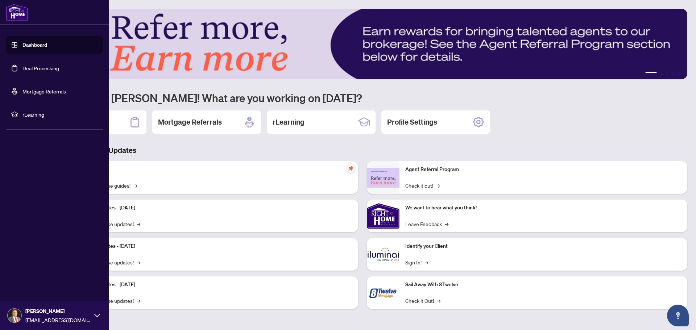 The width and height of the screenshot is (696, 330). What do you see at coordinates (363, 44) in the screenshot?
I see `img: Slide 0` at bounding box center [363, 44].